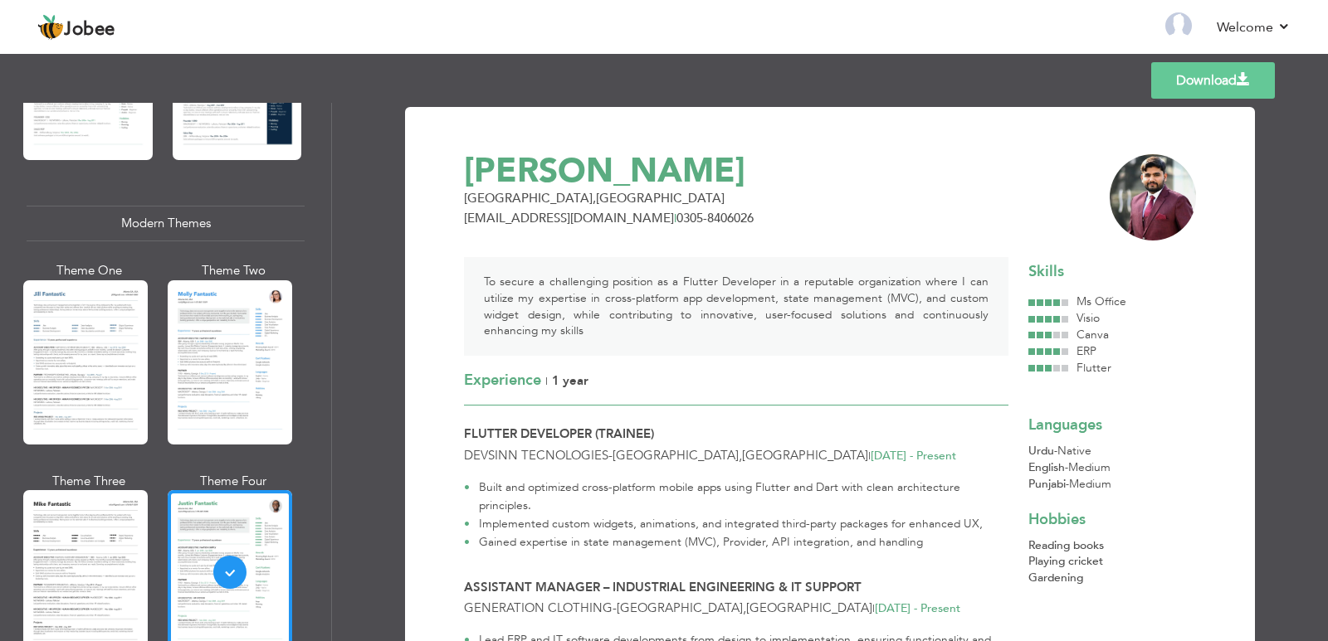  I want to click on img: Profile Img, so click(1178, 26).